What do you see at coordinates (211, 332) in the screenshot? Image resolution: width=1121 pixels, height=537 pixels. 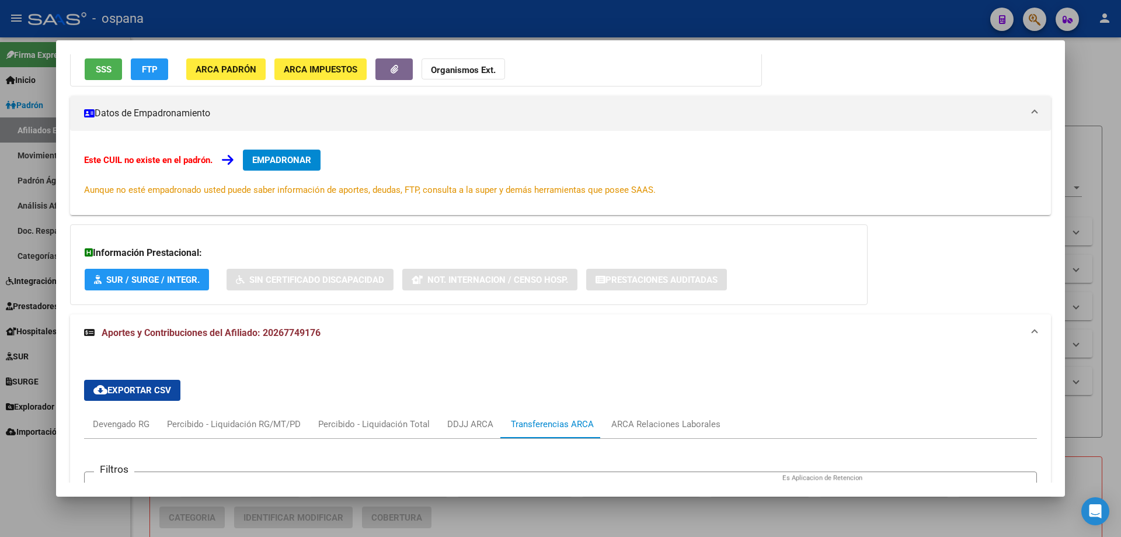 I see `span: Aportes y Contribuciones del Afiliado: 20267749176` at bounding box center [211, 332].